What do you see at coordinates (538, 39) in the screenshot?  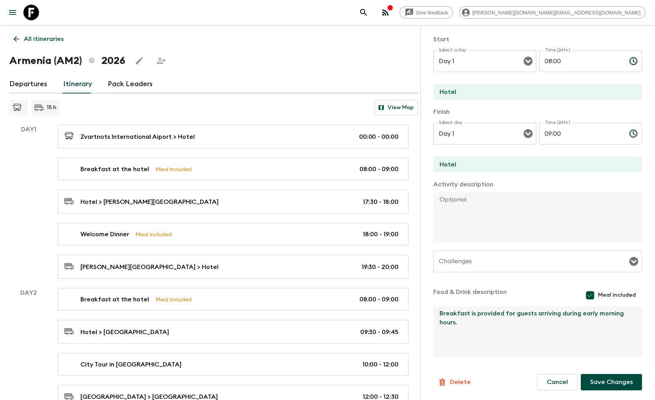 I see `p: Start` at bounding box center [538, 39].